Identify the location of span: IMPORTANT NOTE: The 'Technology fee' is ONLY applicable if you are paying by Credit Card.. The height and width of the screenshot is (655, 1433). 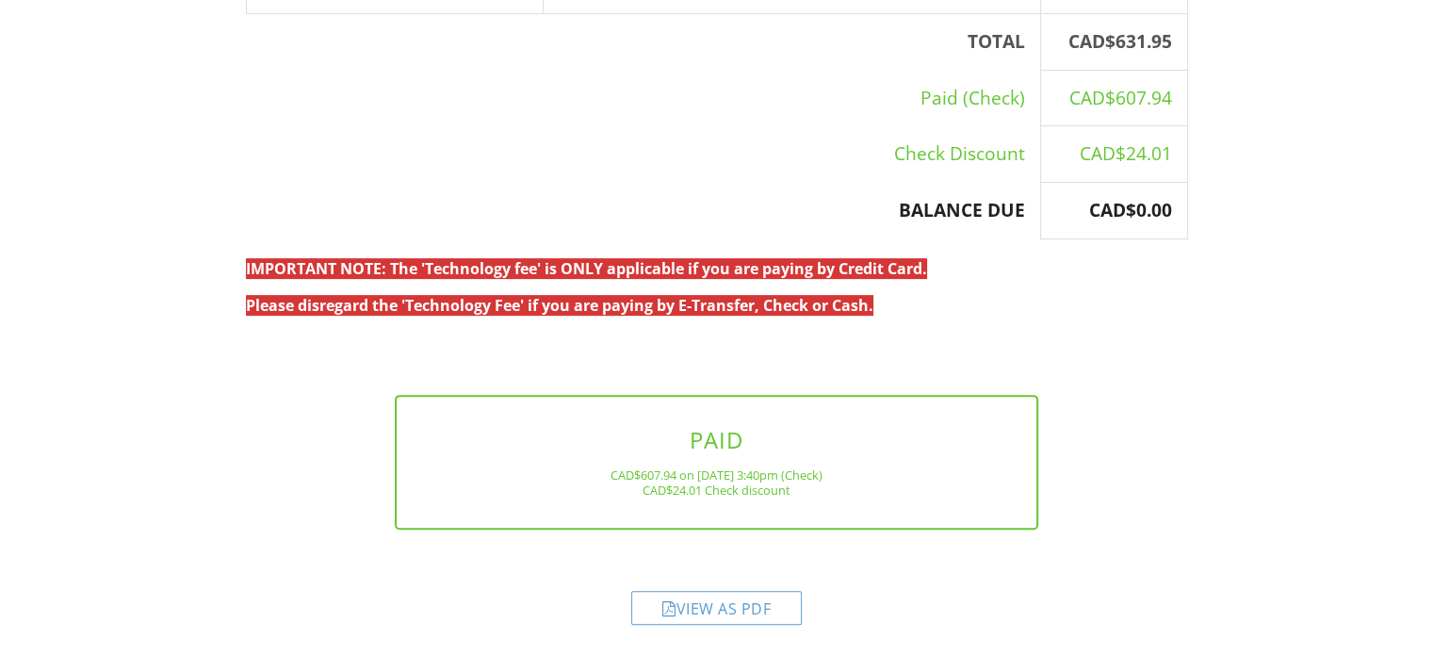
(586, 268).